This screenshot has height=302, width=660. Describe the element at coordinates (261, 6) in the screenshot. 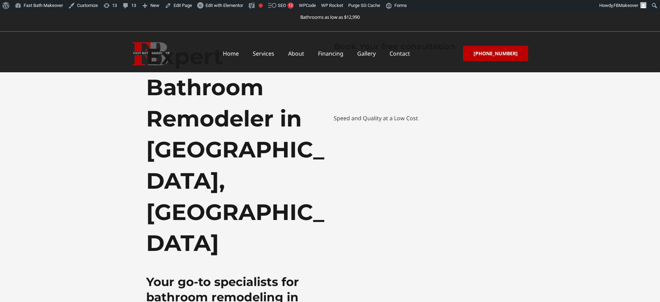

I see `div: Focus keyphrase not set` at that location.